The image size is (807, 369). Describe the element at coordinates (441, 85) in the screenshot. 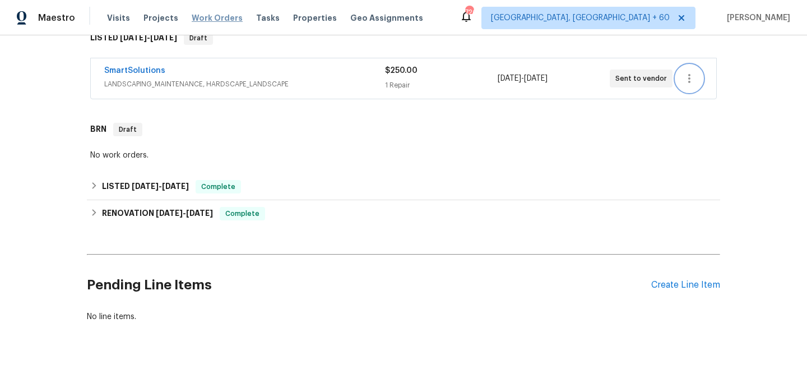

I see `div: 1 Repair` at that location.